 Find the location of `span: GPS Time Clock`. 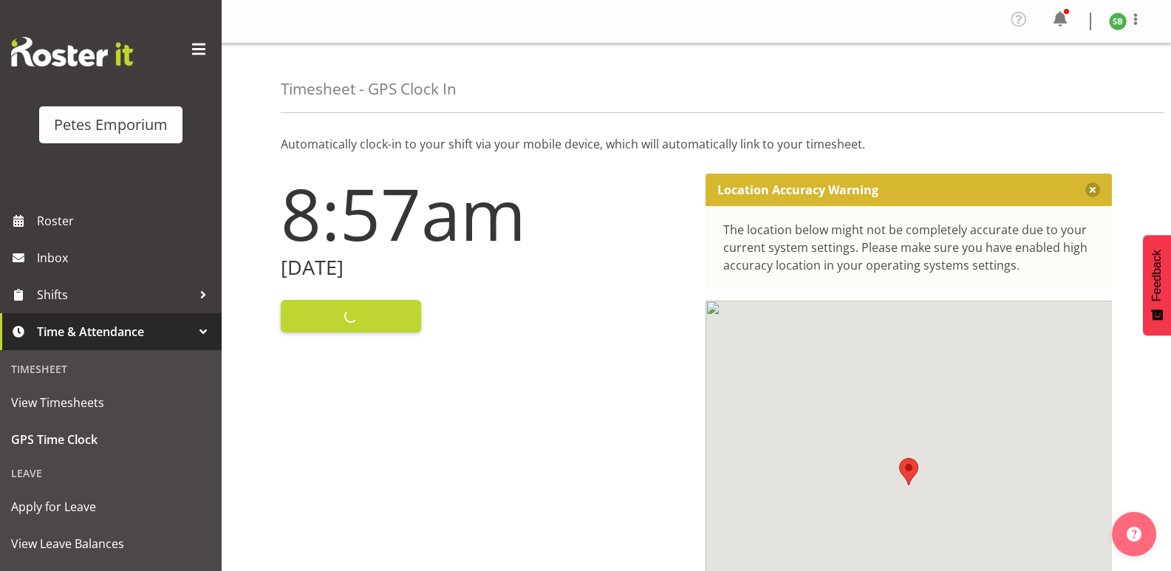

span: GPS Time Clock is located at coordinates (111, 439).